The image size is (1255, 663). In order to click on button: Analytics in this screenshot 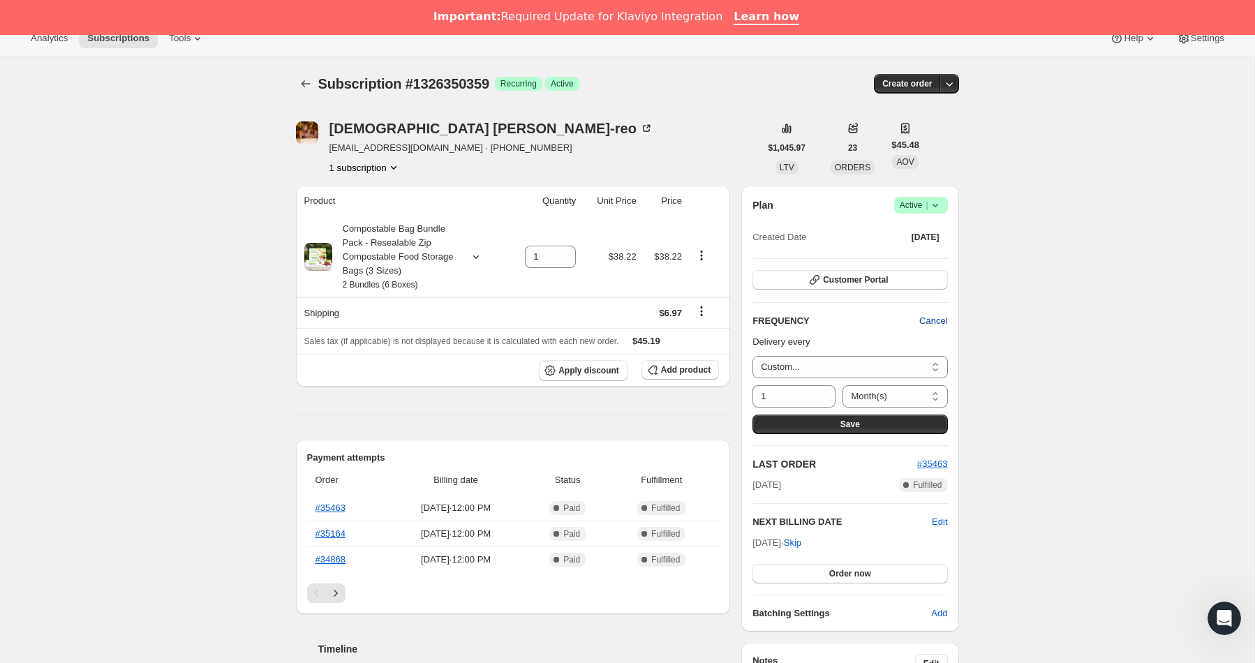, I will do `click(49, 38)`.